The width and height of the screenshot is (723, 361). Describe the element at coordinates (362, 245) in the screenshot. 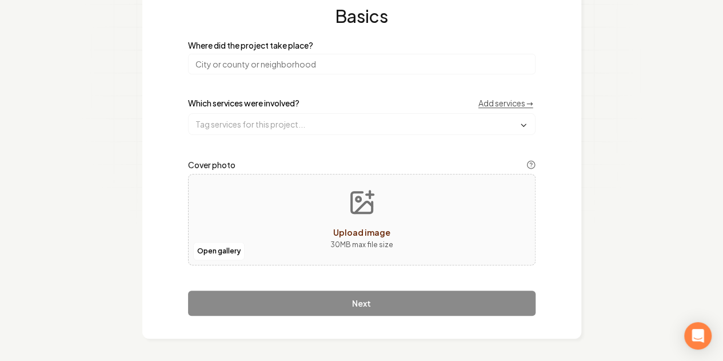

I see `p: 30 MB max file size` at that location.